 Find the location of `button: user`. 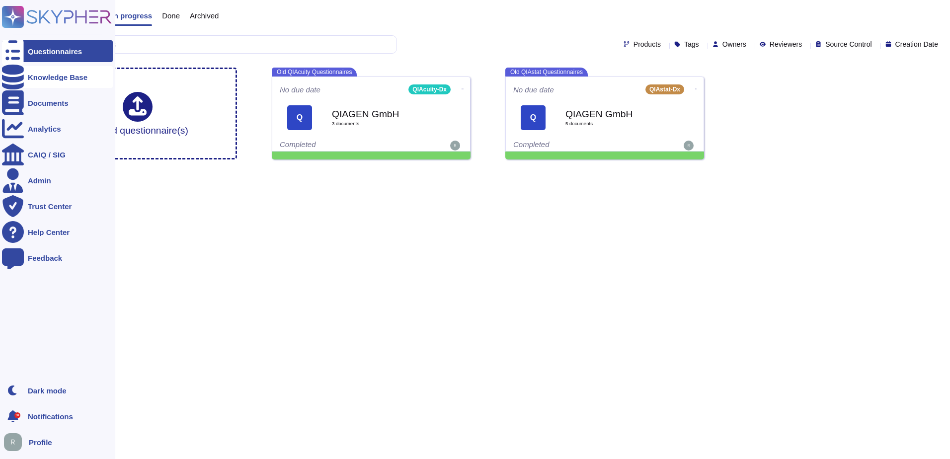

button: user is located at coordinates (15, 442).